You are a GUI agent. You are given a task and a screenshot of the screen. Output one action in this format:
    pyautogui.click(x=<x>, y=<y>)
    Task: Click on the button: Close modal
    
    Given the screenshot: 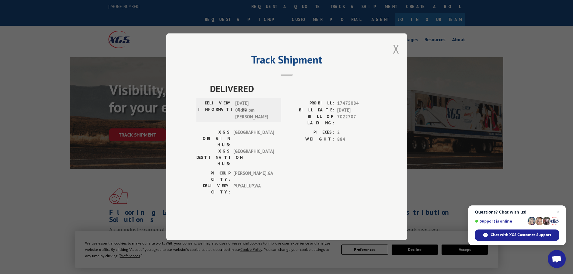 What is the action you would take?
    pyautogui.click(x=396, y=49)
    